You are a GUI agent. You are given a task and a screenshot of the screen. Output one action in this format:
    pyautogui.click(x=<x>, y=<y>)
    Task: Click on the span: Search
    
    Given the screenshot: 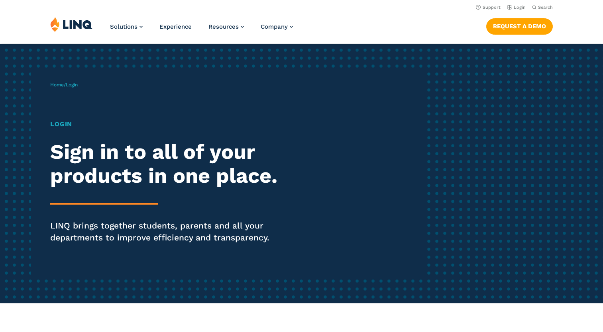 What is the action you would take?
    pyautogui.click(x=545, y=7)
    